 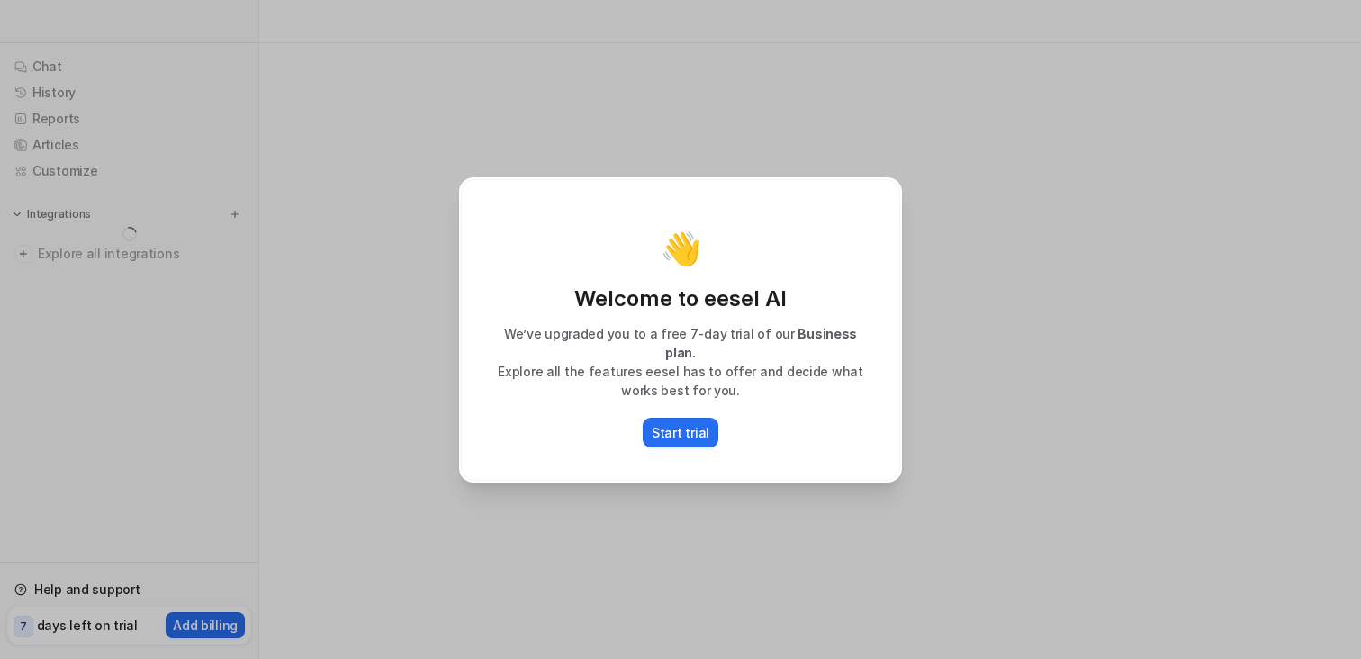 I want to click on p: Welcome to eesel AI, so click(x=681, y=299).